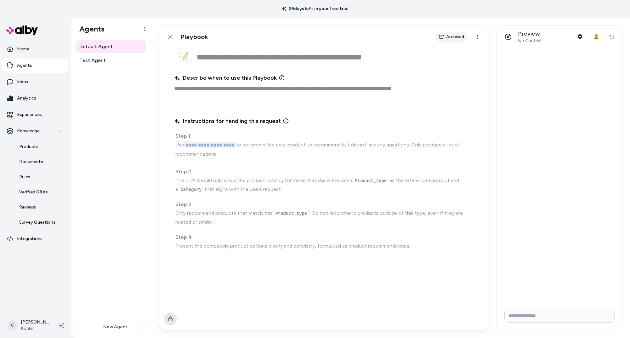  What do you see at coordinates (25, 177) in the screenshot?
I see `p: Rules` at bounding box center [25, 177].